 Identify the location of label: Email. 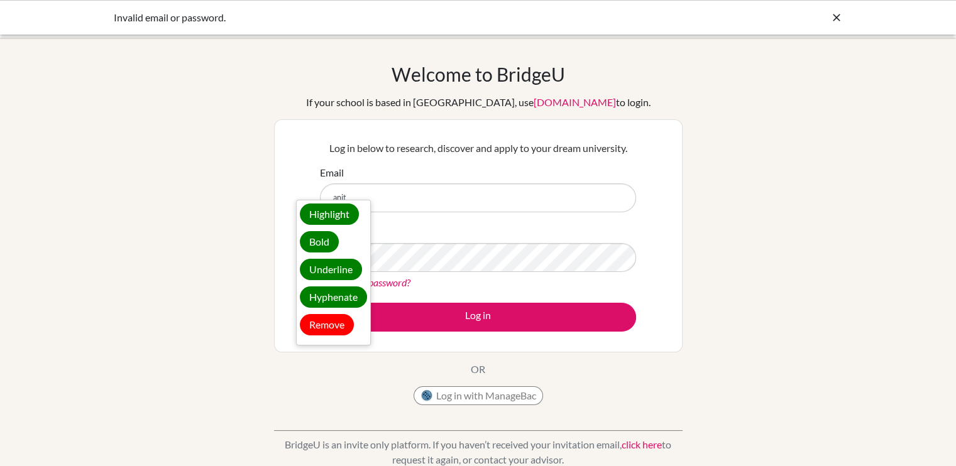
(332, 173).